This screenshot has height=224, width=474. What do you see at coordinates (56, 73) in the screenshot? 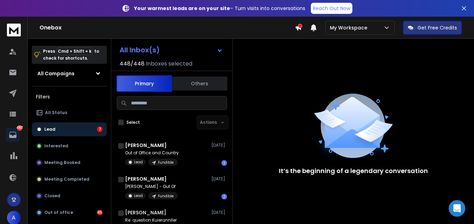
I see `h1: All Campaigns` at bounding box center [56, 73].